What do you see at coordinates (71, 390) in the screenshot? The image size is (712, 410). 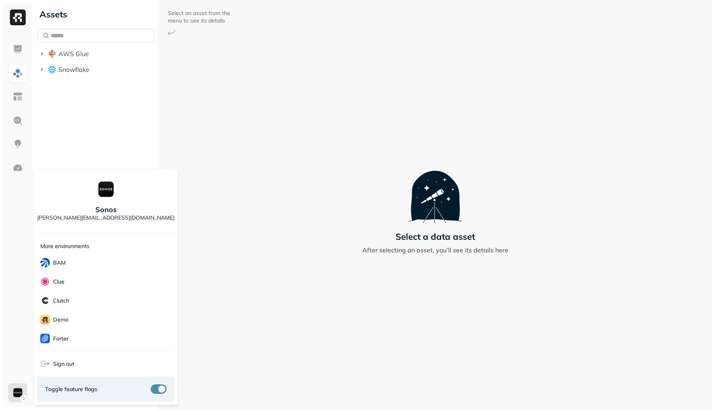 I see `span: Toggle feature flags` at bounding box center [71, 390].